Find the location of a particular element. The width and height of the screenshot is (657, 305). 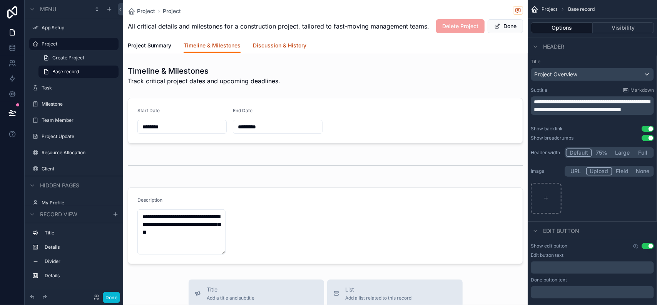

a: App Setup is located at coordinates (79, 28).